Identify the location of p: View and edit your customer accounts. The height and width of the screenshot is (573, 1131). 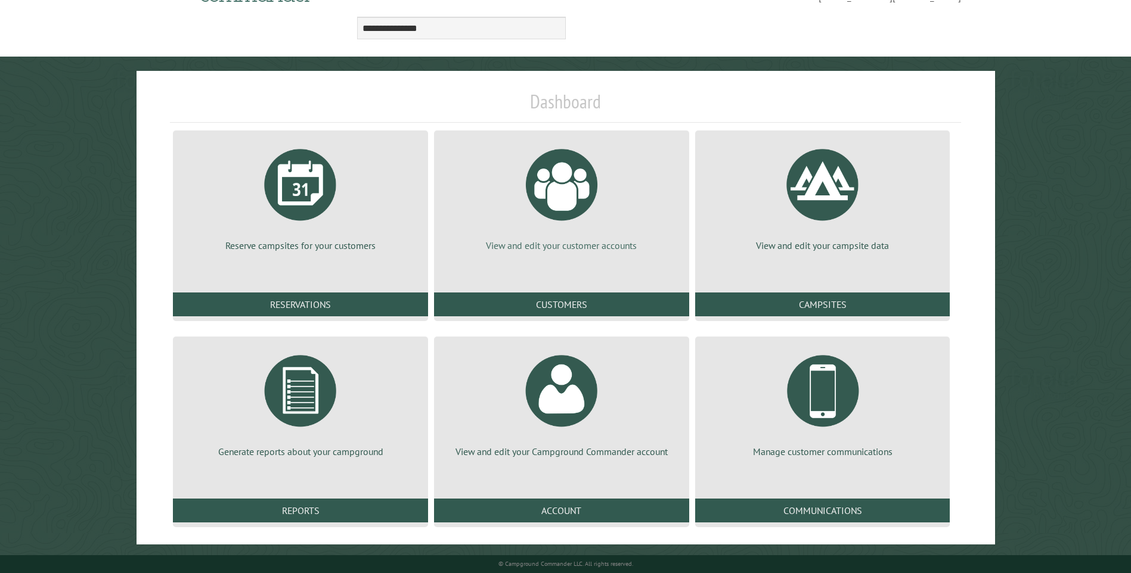
(561, 246).